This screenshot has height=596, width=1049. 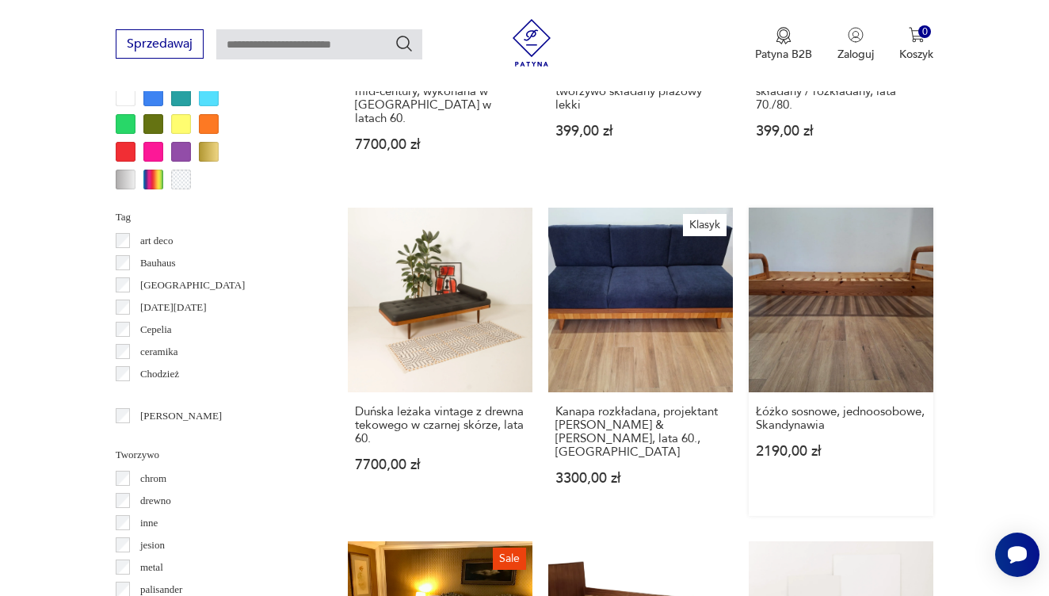 I want to click on h3: Duńska leżaka vintage z drewna tekowego w czarnej skórze, lata 60., so click(x=440, y=424).